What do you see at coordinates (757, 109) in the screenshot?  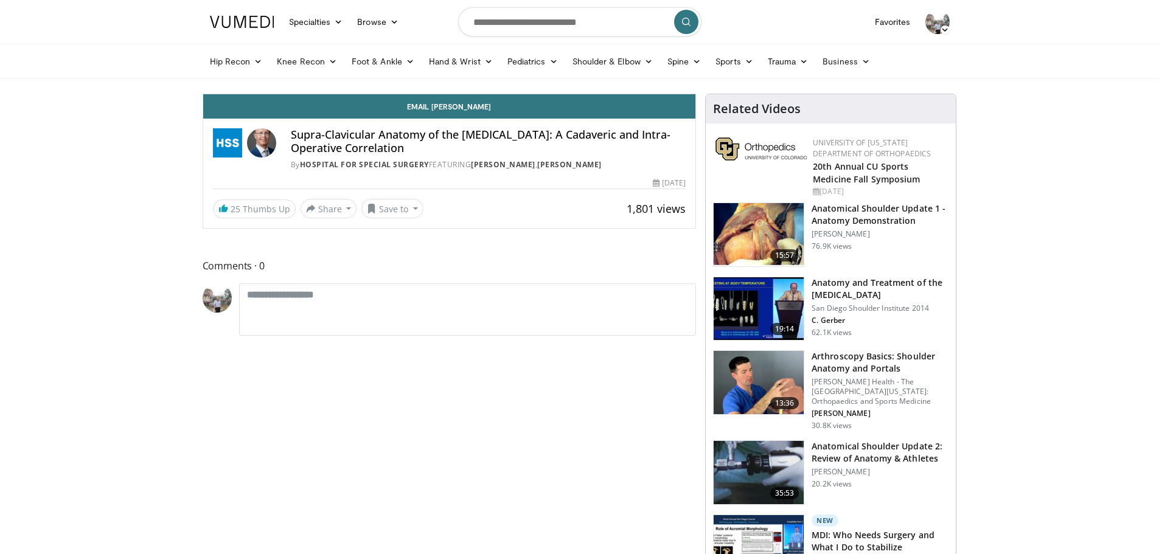 I see `h4: Related Videos` at bounding box center [757, 109].